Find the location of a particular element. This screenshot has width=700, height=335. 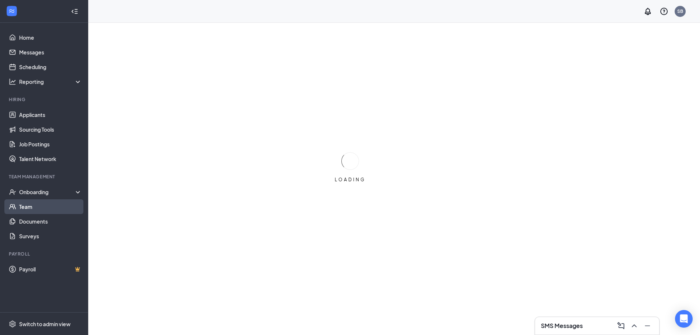

a: Job Postings is located at coordinates (50, 144).